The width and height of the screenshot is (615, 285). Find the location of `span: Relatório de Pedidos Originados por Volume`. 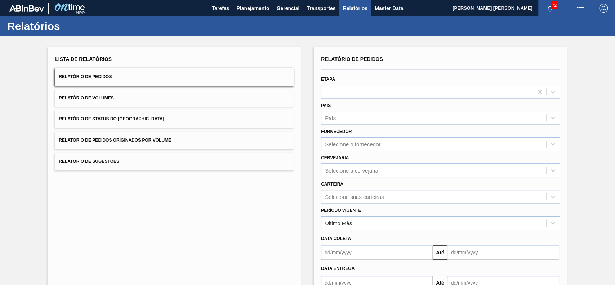

span: Relatório de Pedidos Originados por Volume is located at coordinates (115, 140).